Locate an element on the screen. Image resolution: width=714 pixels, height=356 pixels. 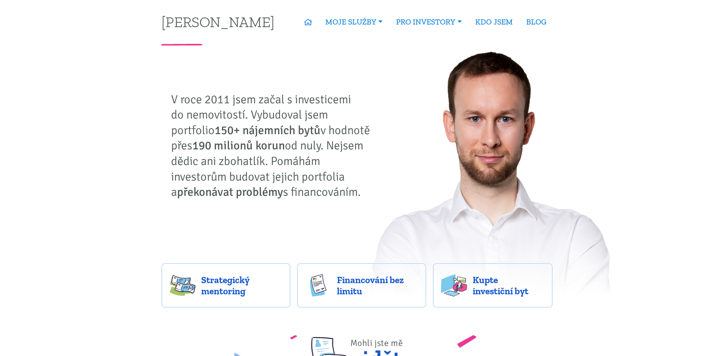
a: PRO INVESTORY is located at coordinates (429, 22).